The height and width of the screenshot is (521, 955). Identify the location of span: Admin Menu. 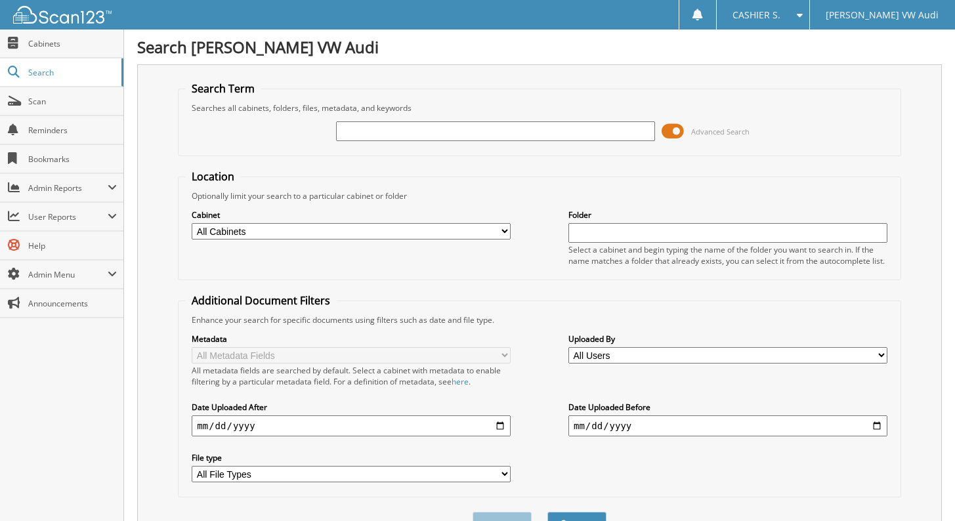
(68, 274).